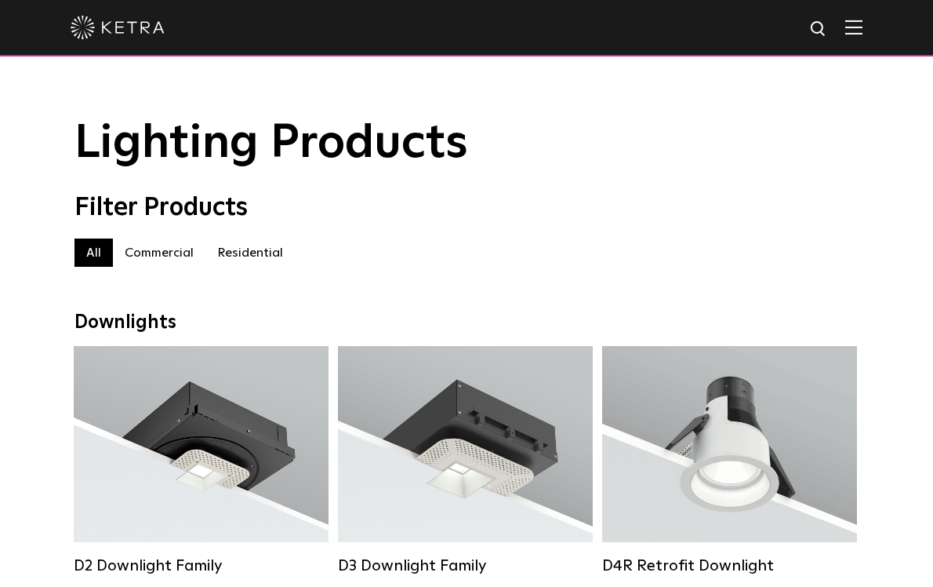 The image size is (933, 587). Describe the element at coordinates (159, 252) in the screenshot. I see `label: Commercial` at that location.